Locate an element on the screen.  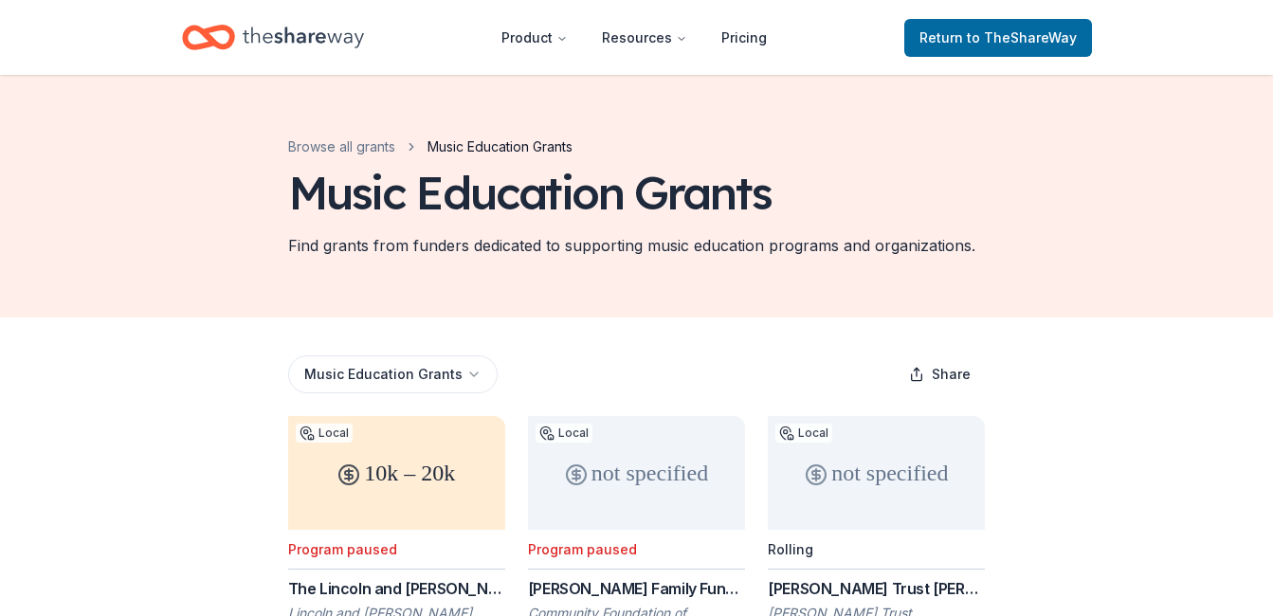
a: Returnto TheShareWay is located at coordinates (998, 38).